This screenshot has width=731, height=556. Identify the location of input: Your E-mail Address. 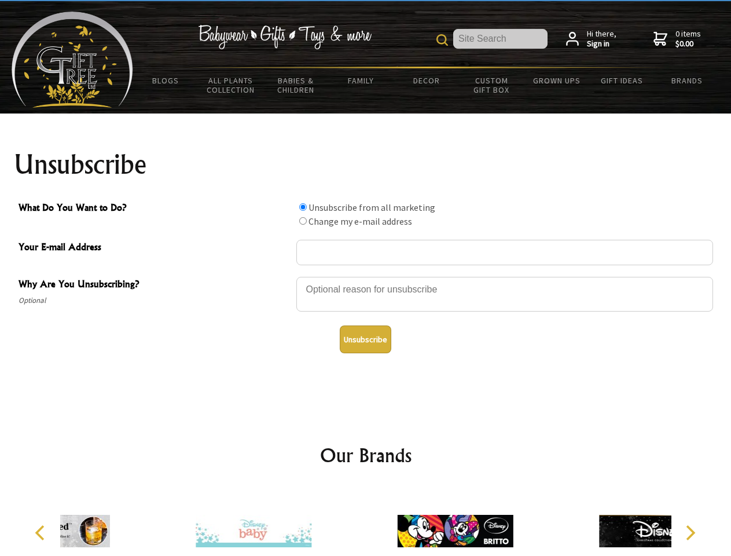
(505, 252).